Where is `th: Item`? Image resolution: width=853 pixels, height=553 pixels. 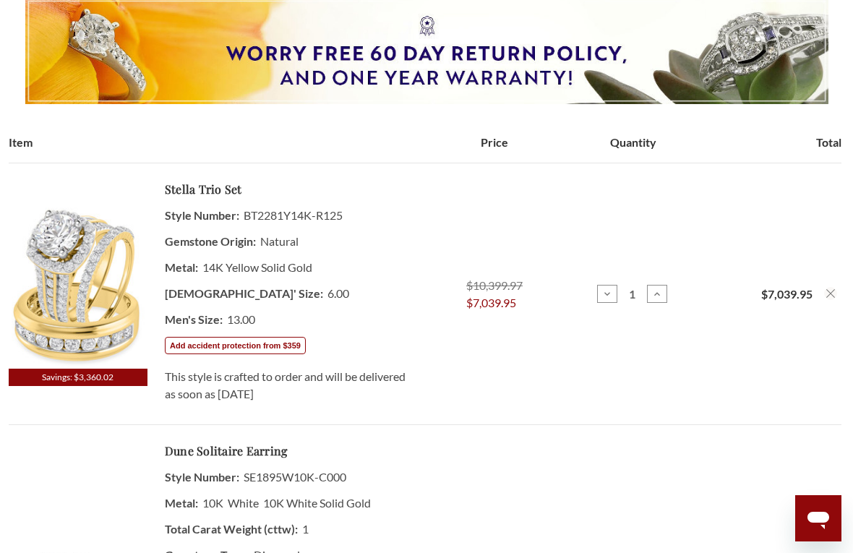 th: Item is located at coordinates (217, 148).